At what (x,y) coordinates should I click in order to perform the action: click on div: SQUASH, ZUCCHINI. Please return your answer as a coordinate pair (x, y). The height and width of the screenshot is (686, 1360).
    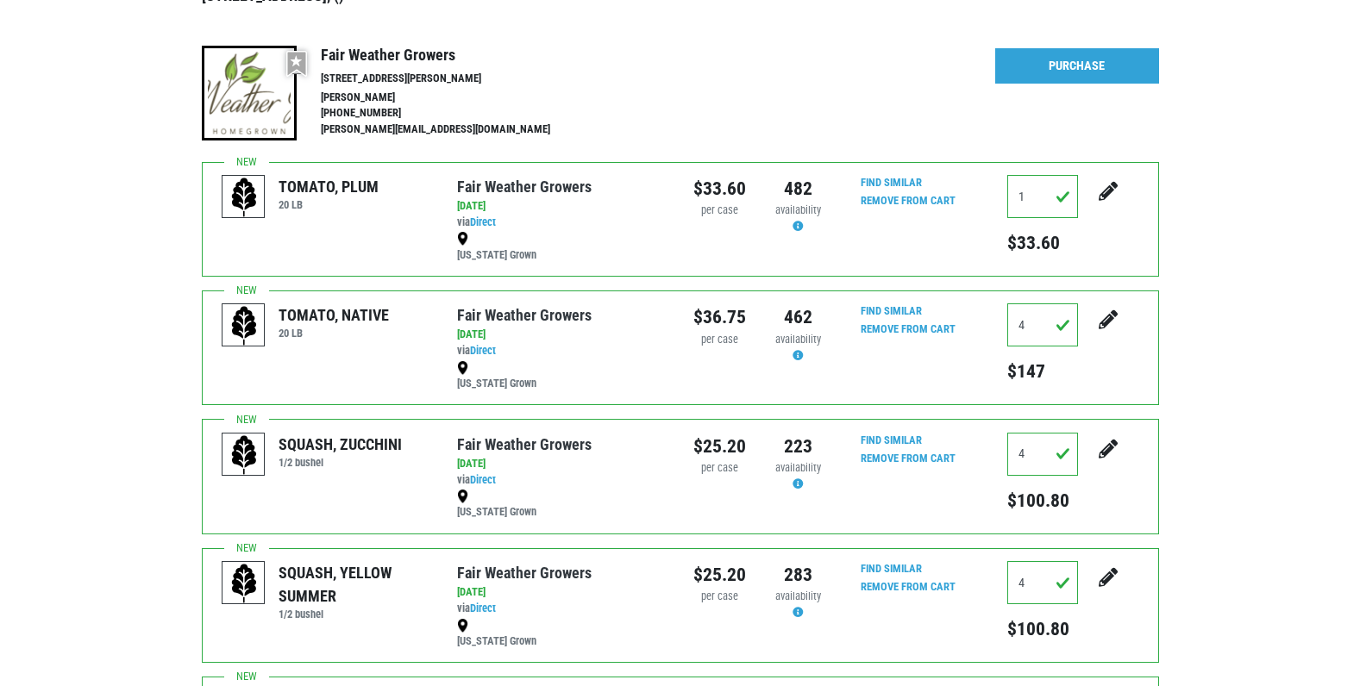
    Looking at the image, I should click on (340, 444).